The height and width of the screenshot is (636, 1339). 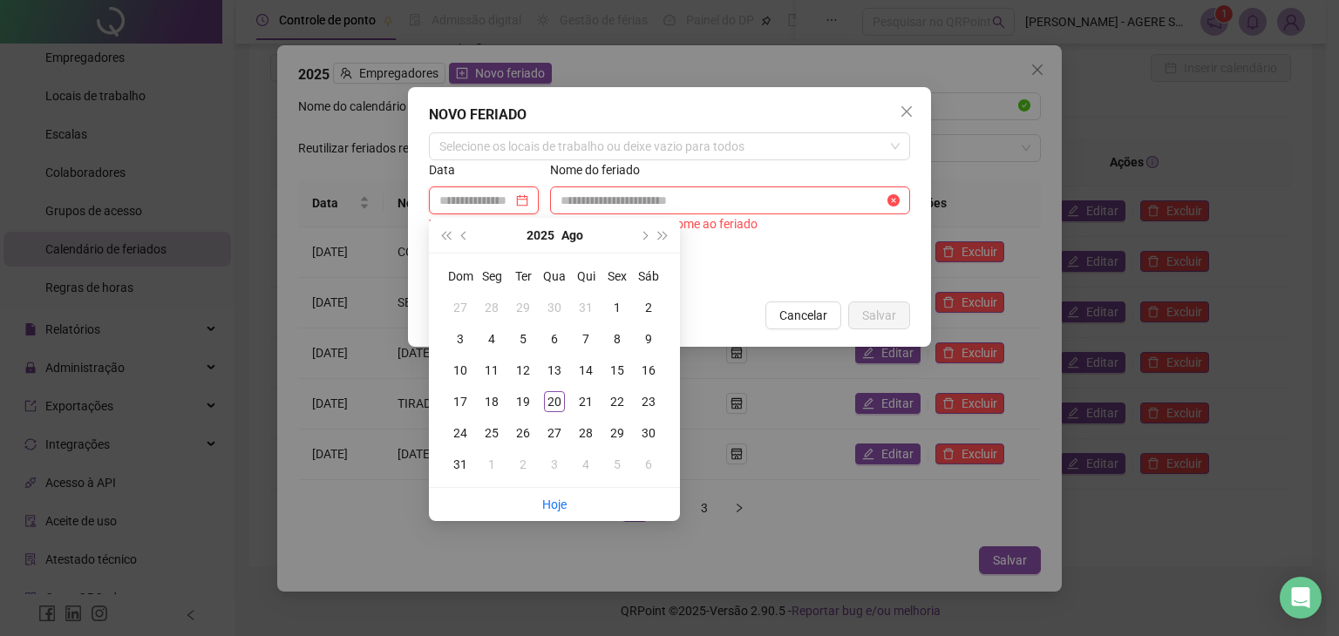 I want to click on button: year panel, so click(x=541, y=235).